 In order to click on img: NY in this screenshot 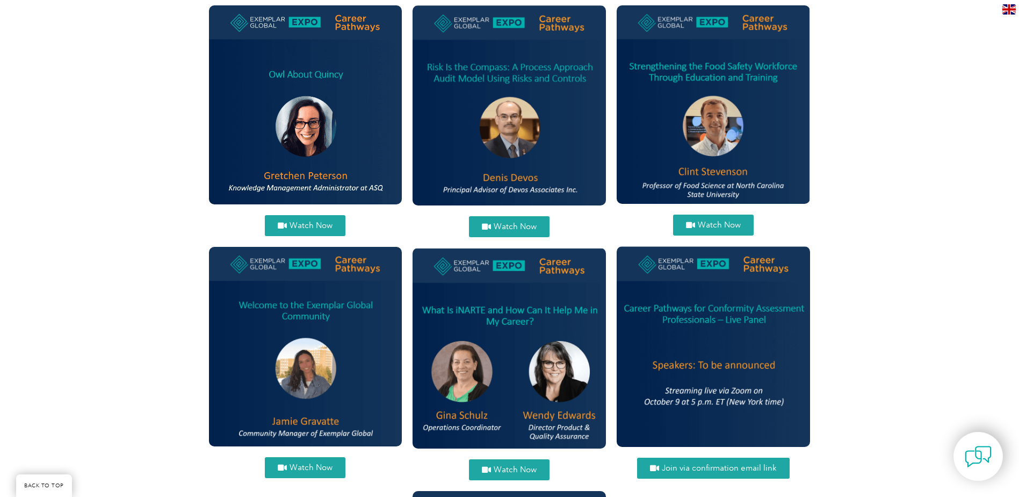, I will do `click(714, 346)`.